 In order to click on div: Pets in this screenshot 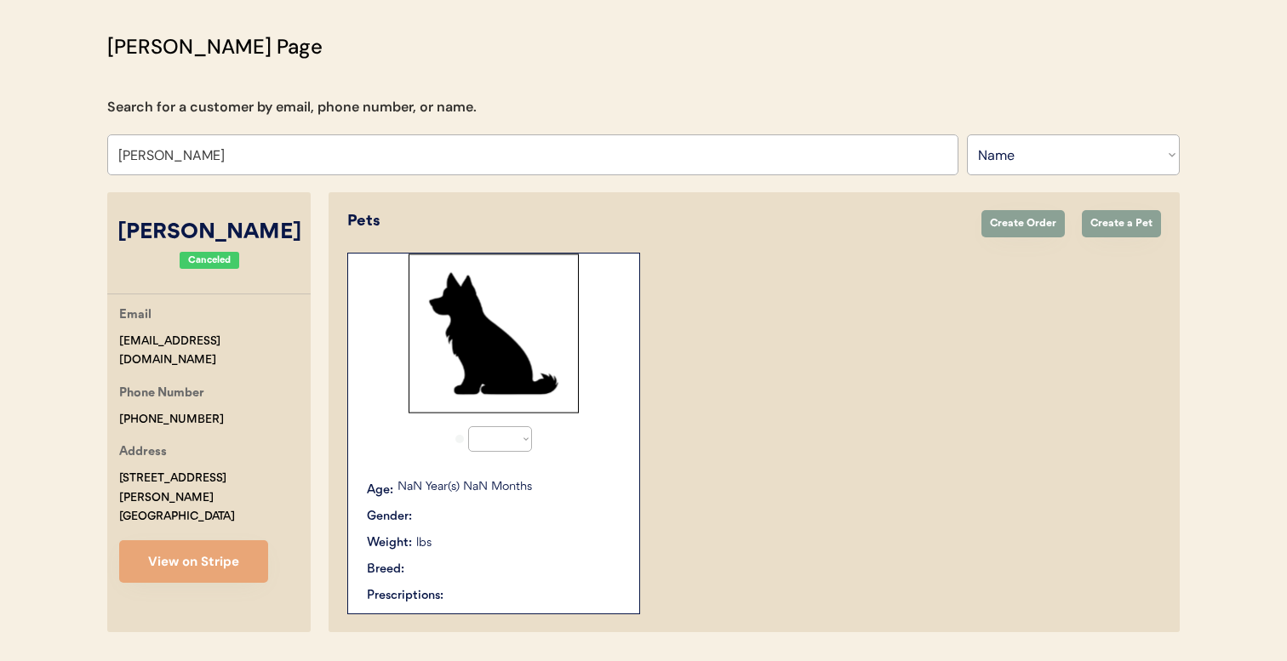, I will do `click(655, 221)`.